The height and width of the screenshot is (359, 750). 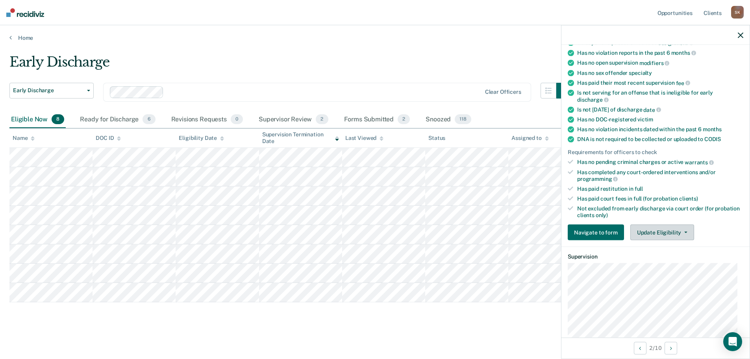 I want to click on span: 8, so click(x=58, y=119).